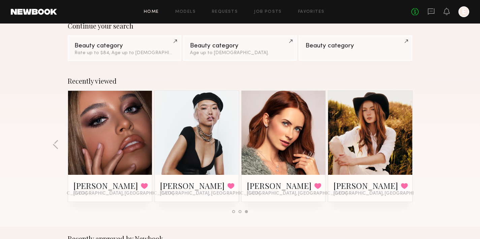 The height and width of the screenshot is (239, 480). What do you see at coordinates (268, 12) in the screenshot?
I see `a: Job Posts` at bounding box center [268, 12].